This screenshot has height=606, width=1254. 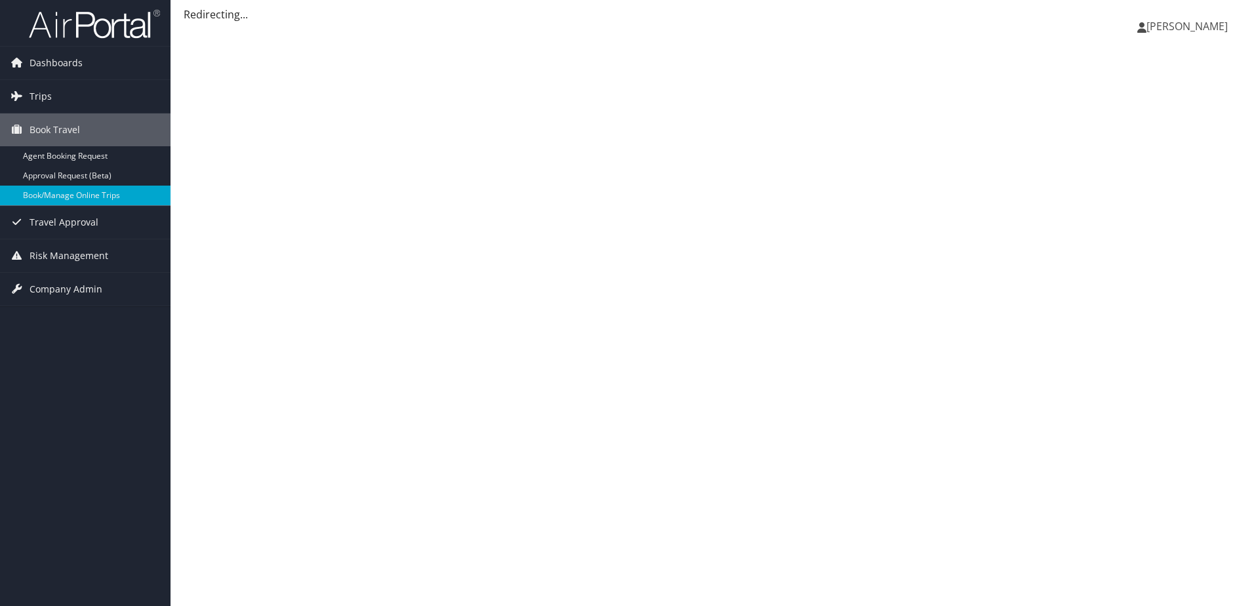 I want to click on span: Dashboards, so click(x=56, y=63).